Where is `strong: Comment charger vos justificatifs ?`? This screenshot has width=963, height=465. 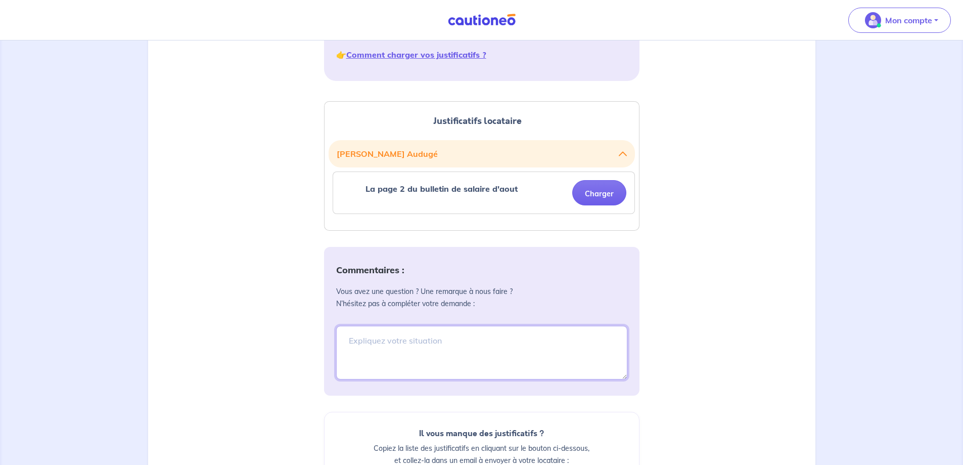 strong: Comment charger vos justificatifs ? is located at coordinates (416, 55).